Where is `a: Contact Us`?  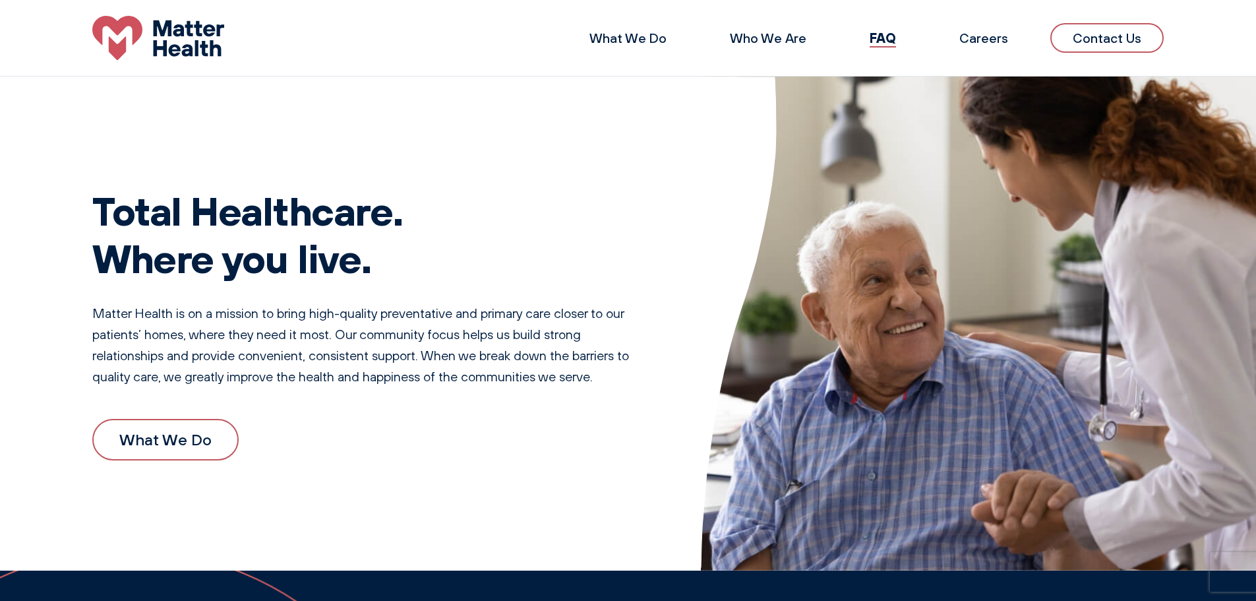
a: Contact Us is located at coordinates (1107, 38).